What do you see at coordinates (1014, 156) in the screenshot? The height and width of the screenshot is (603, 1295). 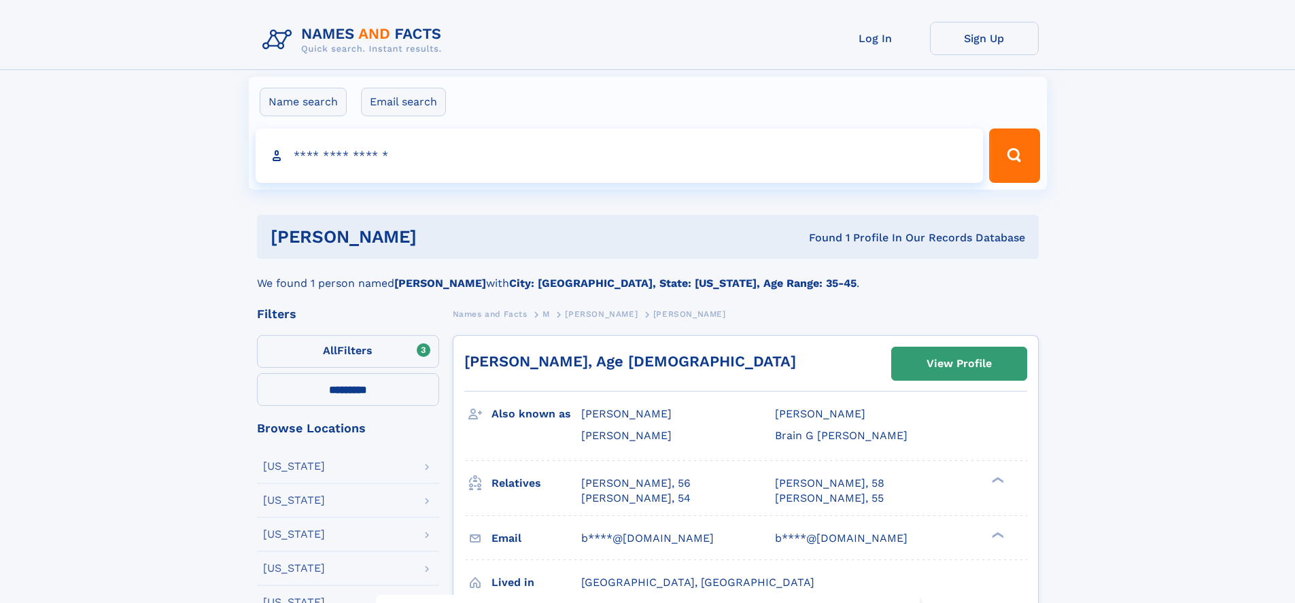 I see `button: Search Button` at bounding box center [1014, 156].